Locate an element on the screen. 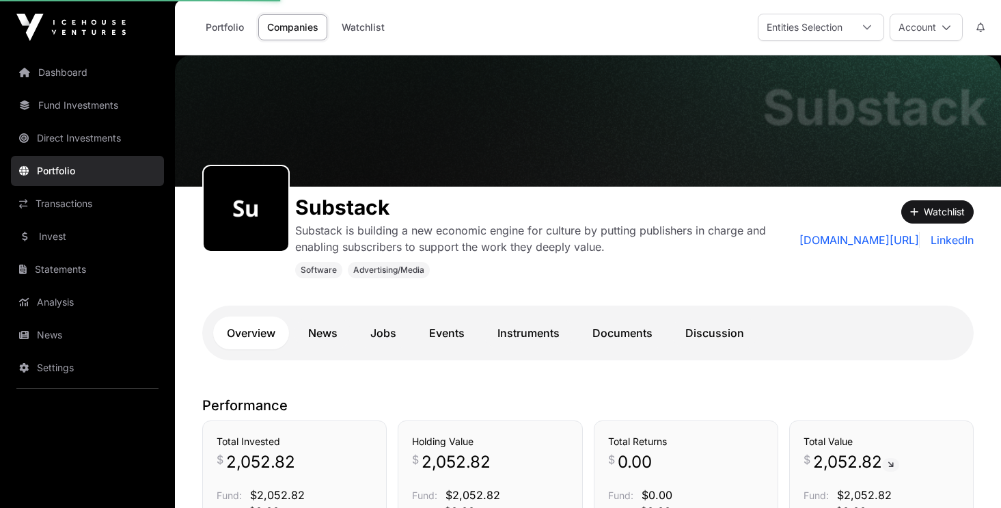 This screenshot has height=508, width=1001. h3: Total Value is located at coordinates (882, 441).